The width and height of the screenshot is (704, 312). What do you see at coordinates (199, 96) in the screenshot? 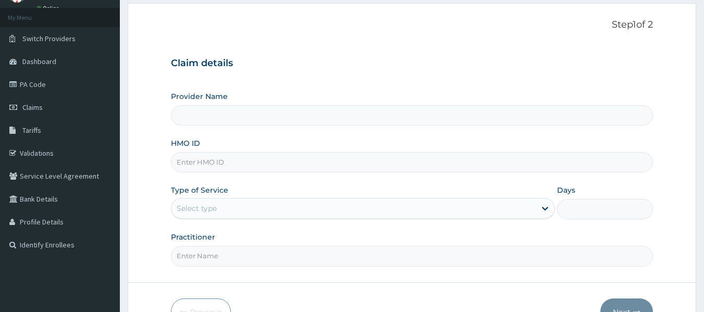
I see `label: Provider Name` at bounding box center [199, 96].